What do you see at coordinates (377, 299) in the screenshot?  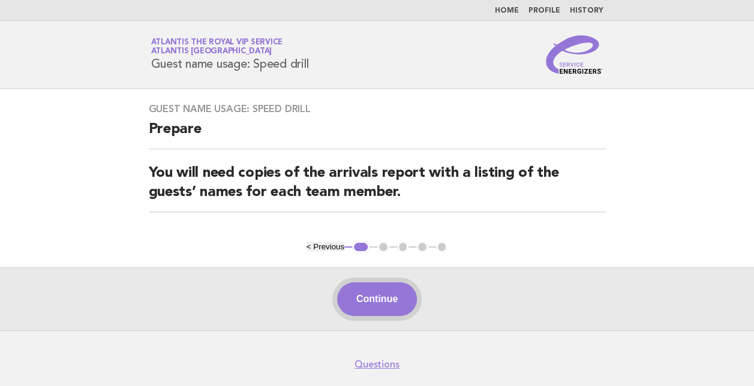 I see `button: Continue` at bounding box center [377, 299].